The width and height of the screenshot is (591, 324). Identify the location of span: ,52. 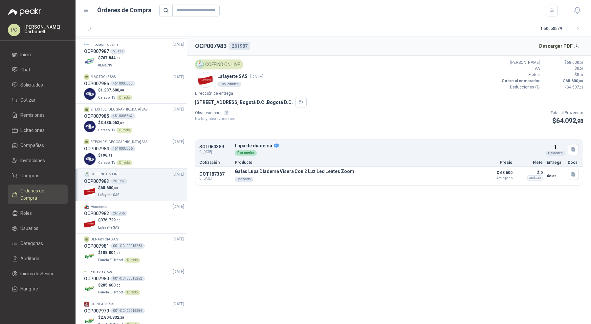
(122, 123).